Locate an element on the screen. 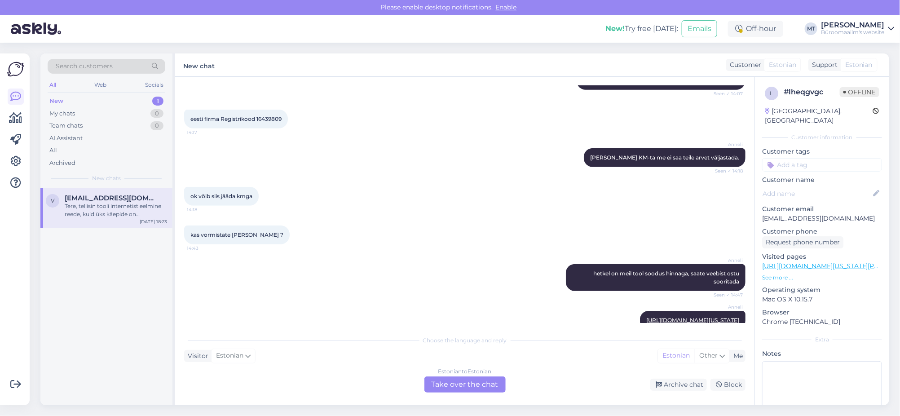 The width and height of the screenshot is (900, 416). div: Support is located at coordinates (823, 65).